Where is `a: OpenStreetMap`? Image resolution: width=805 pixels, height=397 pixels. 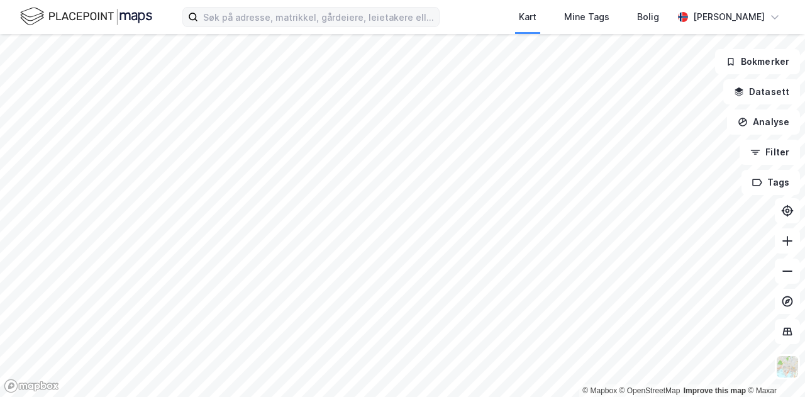 a: OpenStreetMap is located at coordinates (649, 390).